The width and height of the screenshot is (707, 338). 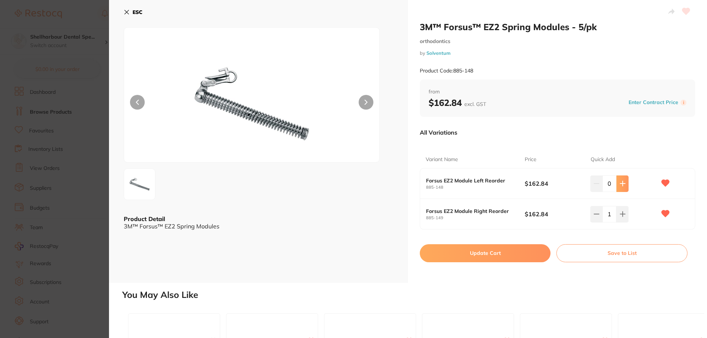 What do you see at coordinates (470, 181) in the screenshot?
I see `b: Forsus EZ2 Module Left Reorder` at bounding box center [470, 181].